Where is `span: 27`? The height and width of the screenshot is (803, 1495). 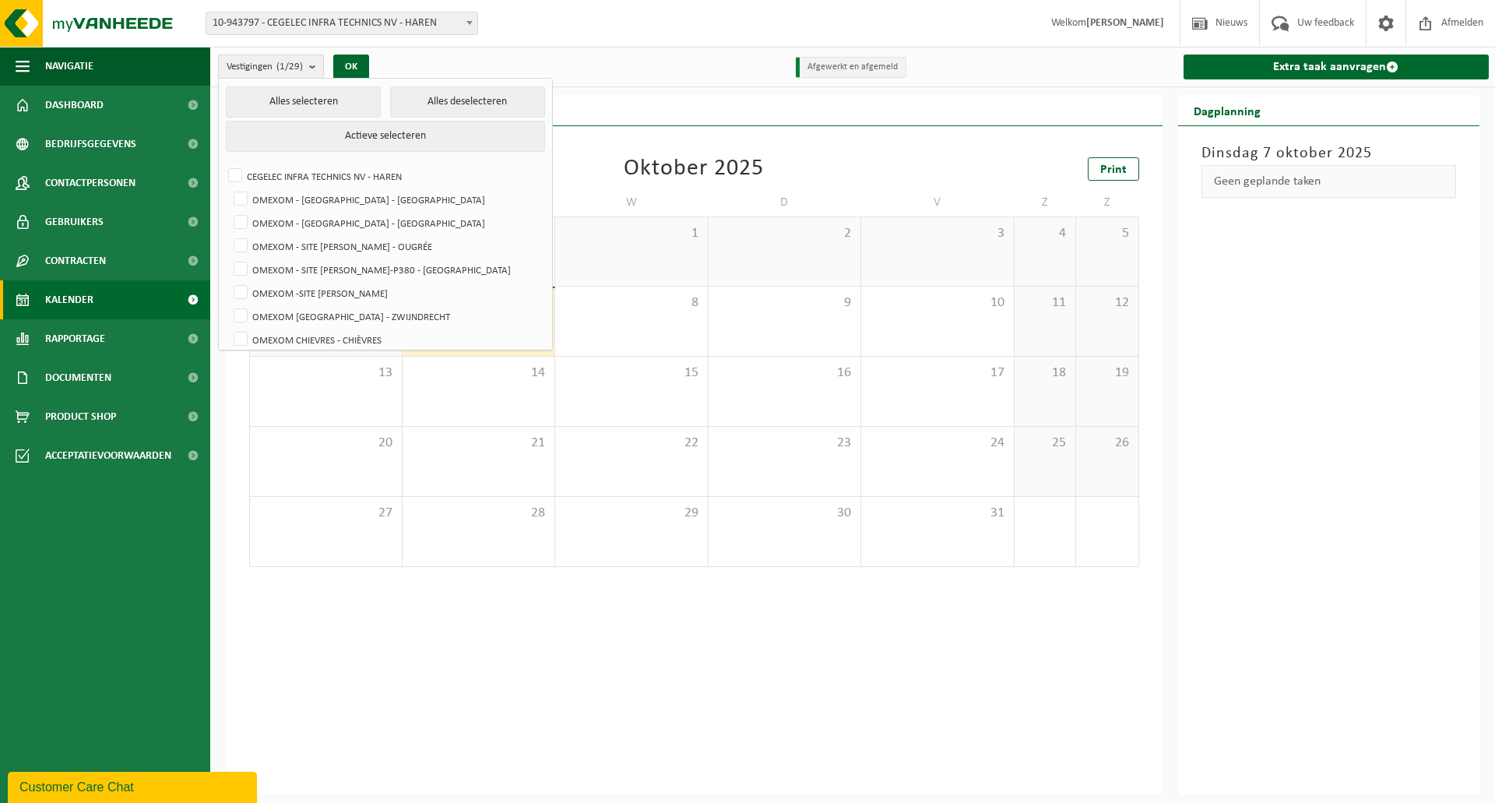 span: 27 is located at coordinates (326, 513).